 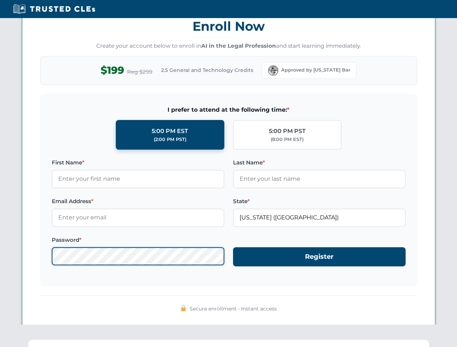 I want to click on span: Secure enrollment • Instant access, so click(x=233, y=309).